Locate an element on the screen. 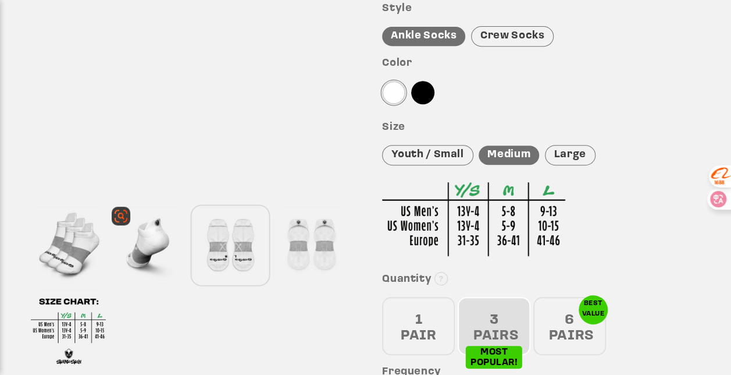  div: Large is located at coordinates (570, 155).